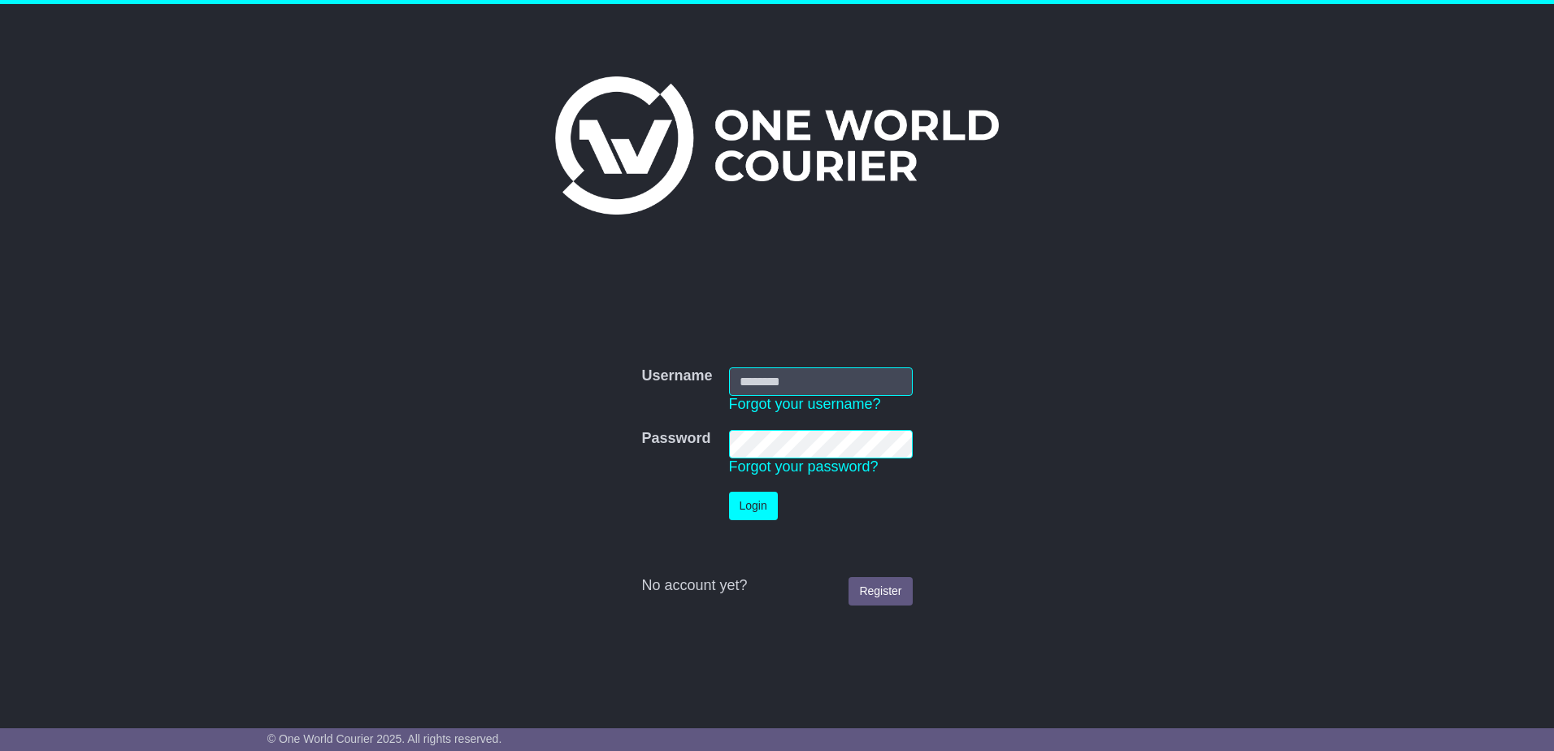 The height and width of the screenshot is (751, 1554). Describe the element at coordinates (753, 506) in the screenshot. I see `button: Login` at that location.